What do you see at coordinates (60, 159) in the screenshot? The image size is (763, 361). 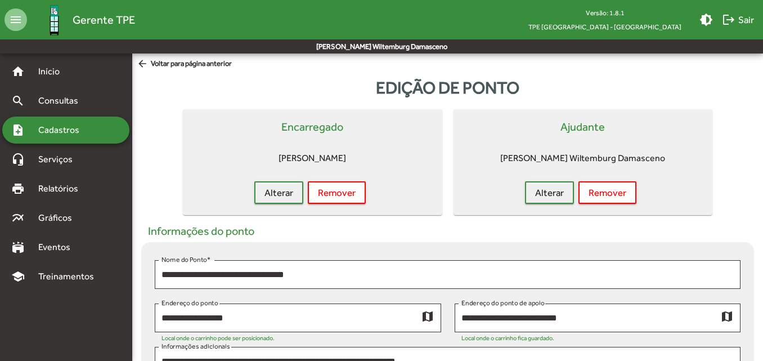 I see `span: Serviços` at bounding box center [60, 159].